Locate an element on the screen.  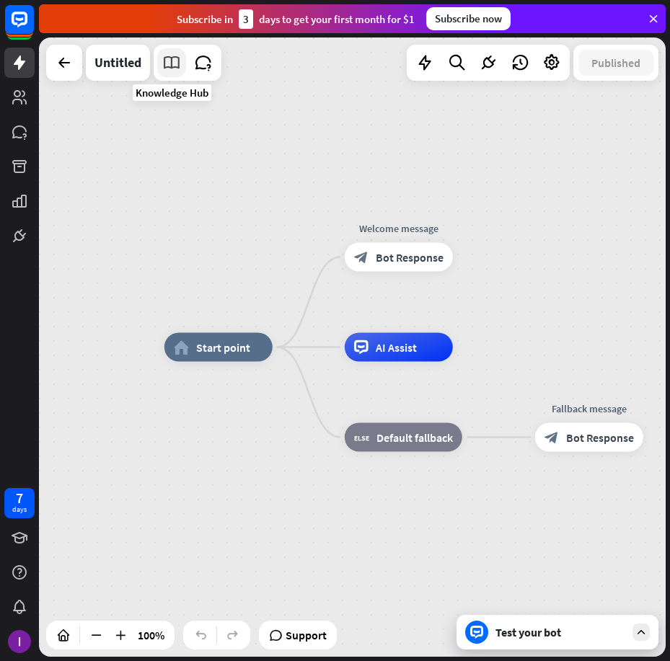
div: 3 is located at coordinates (246, 19).